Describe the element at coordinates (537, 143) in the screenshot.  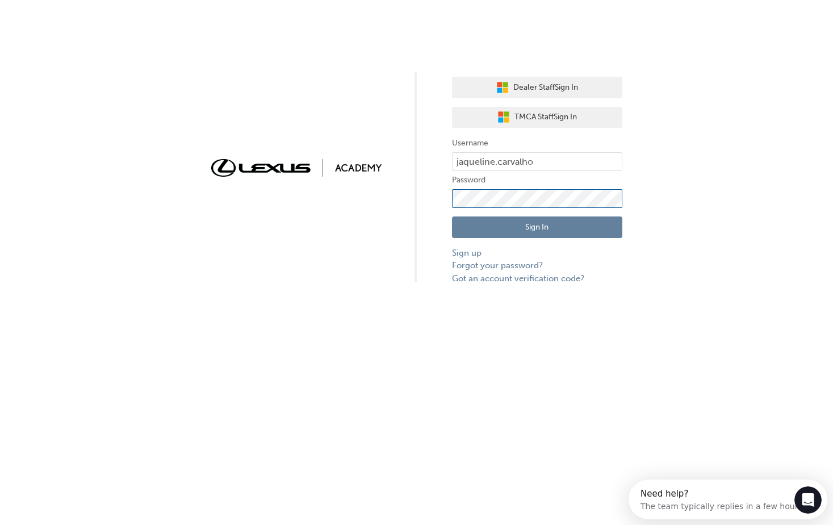
I see `label: Username` at that location.